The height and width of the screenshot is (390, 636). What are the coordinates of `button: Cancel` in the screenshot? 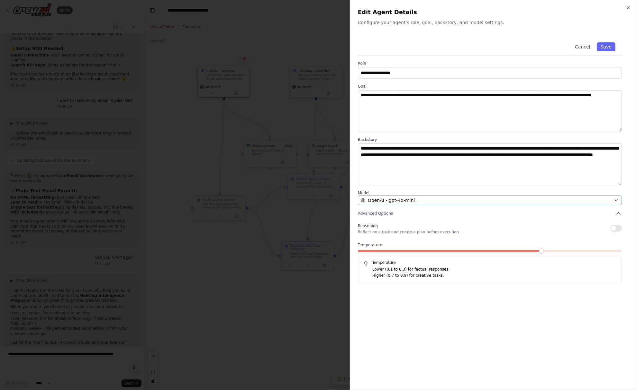 It's located at (582, 47).